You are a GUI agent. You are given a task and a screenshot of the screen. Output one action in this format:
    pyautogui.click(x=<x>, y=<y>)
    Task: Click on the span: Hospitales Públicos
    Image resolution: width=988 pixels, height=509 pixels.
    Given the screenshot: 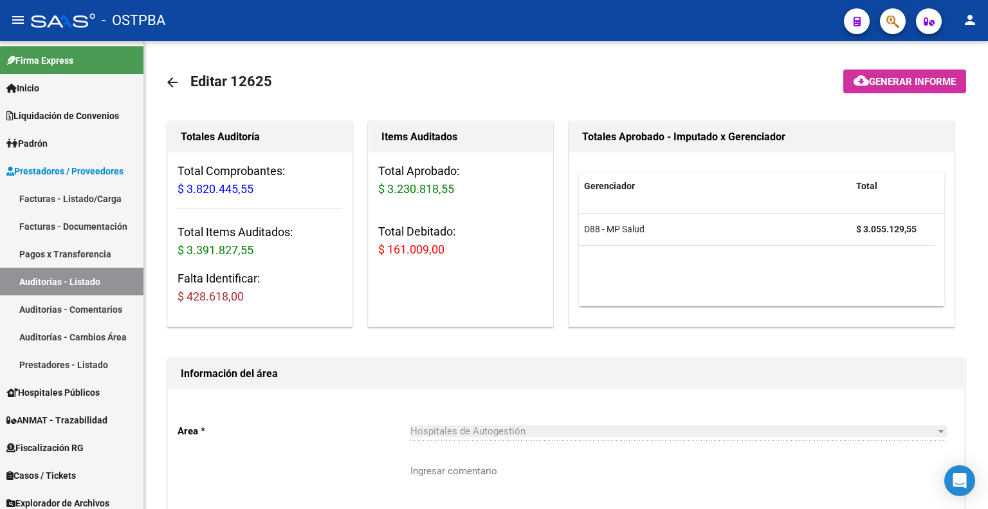 What is the action you would take?
    pyautogui.click(x=53, y=392)
    